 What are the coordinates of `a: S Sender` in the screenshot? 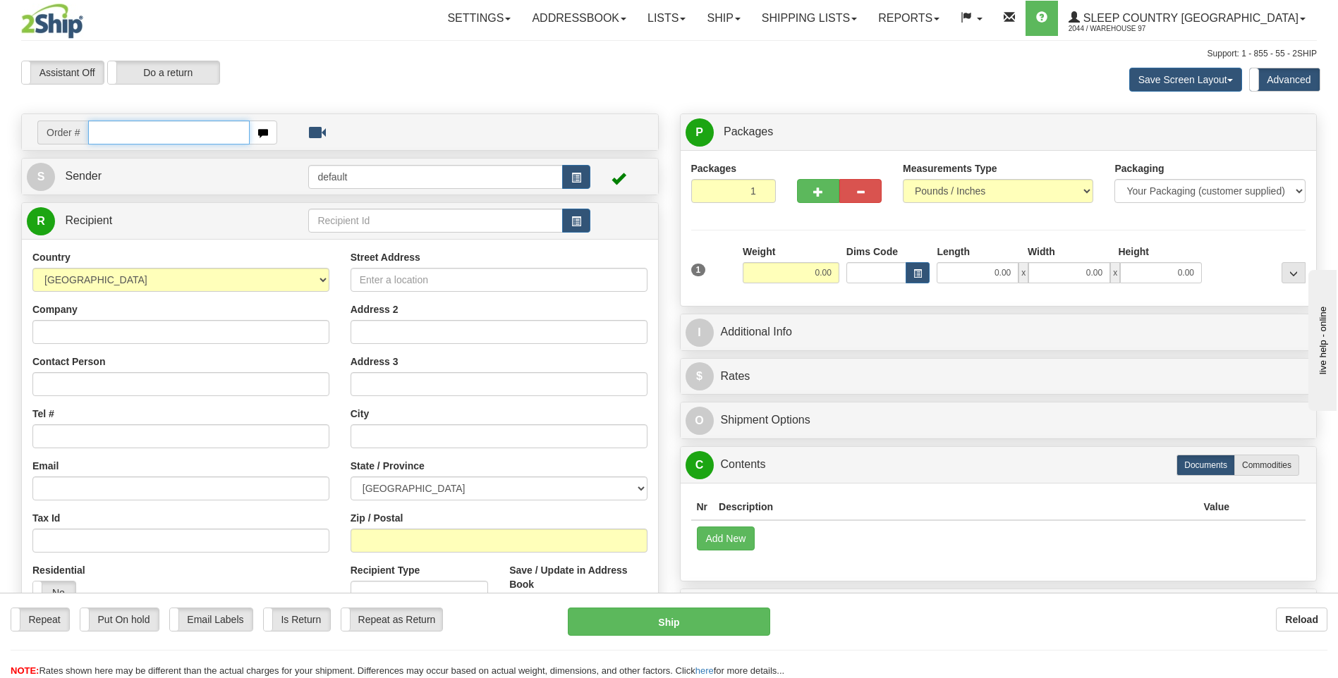 It's located at (167, 176).